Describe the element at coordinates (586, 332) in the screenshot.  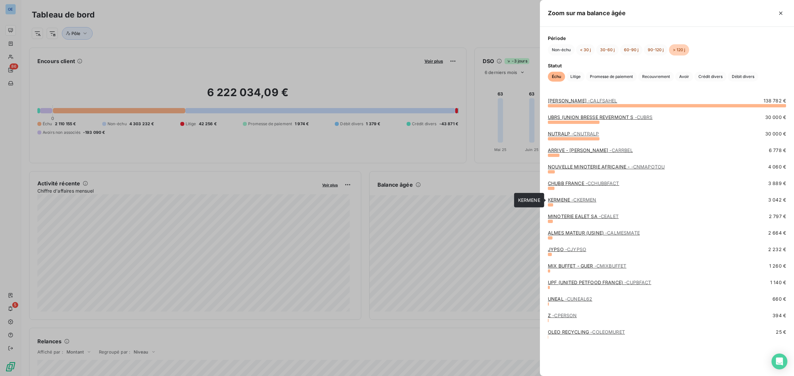
I see `a: OLEO RECYCLING` at that location.